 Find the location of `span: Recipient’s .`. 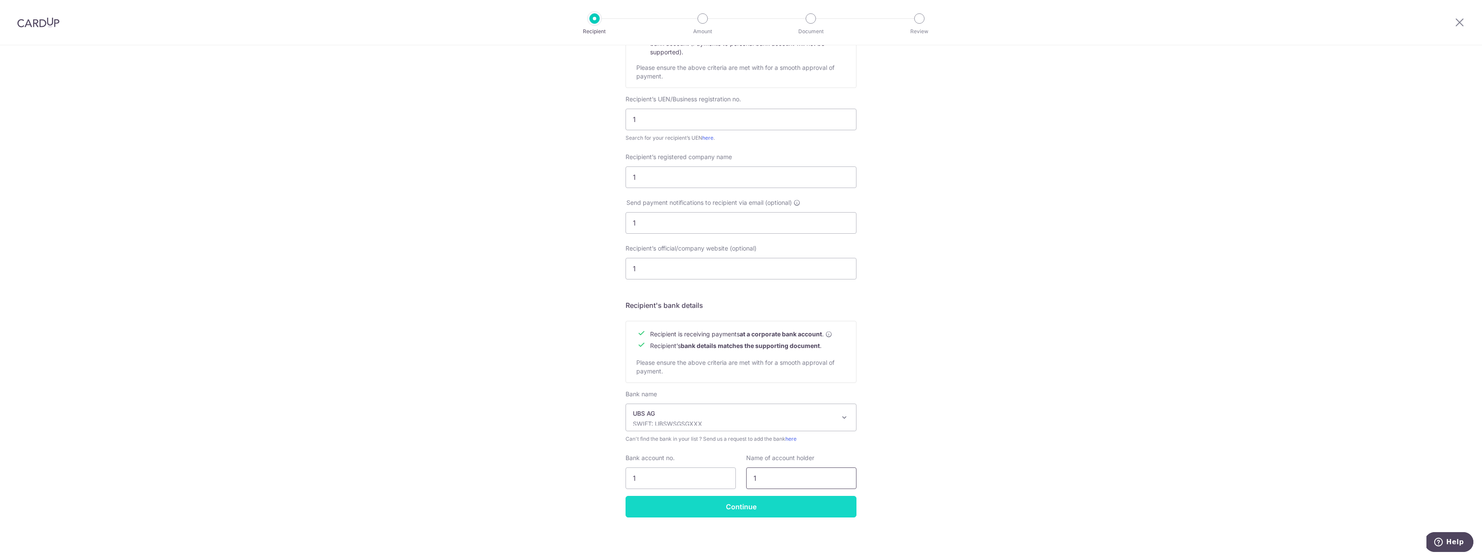

span: Recipient’s . is located at coordinates (736, 345).